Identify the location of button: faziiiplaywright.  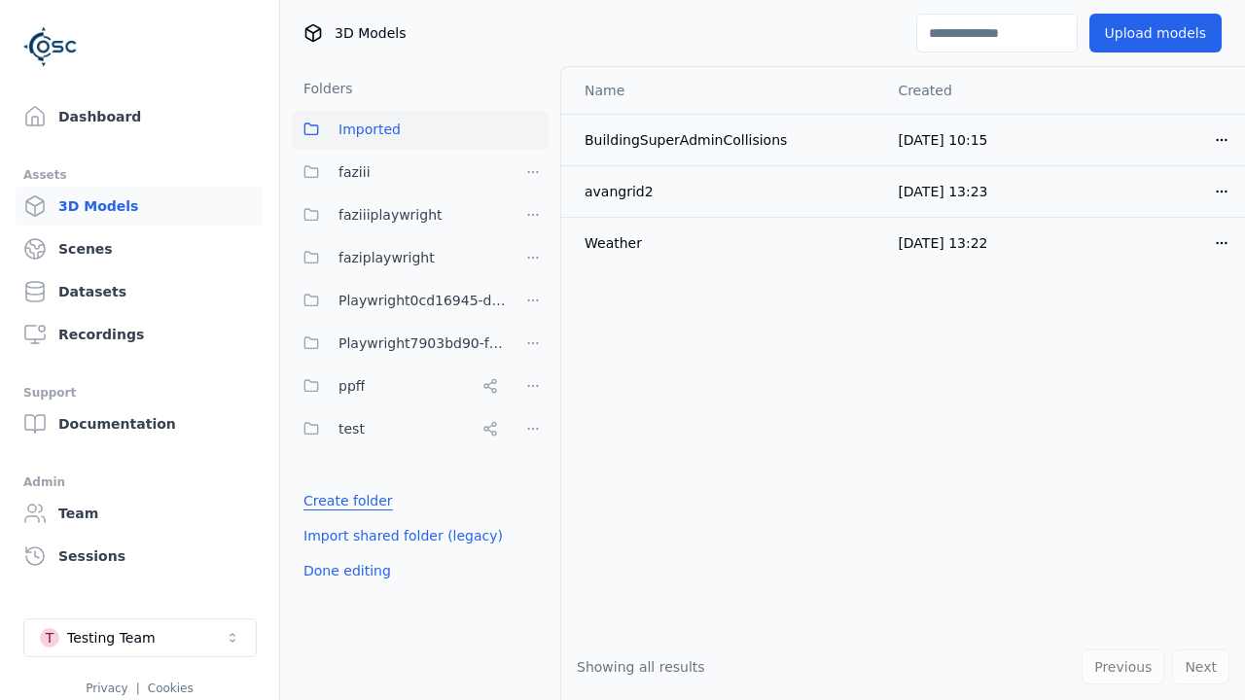
(399, 215).